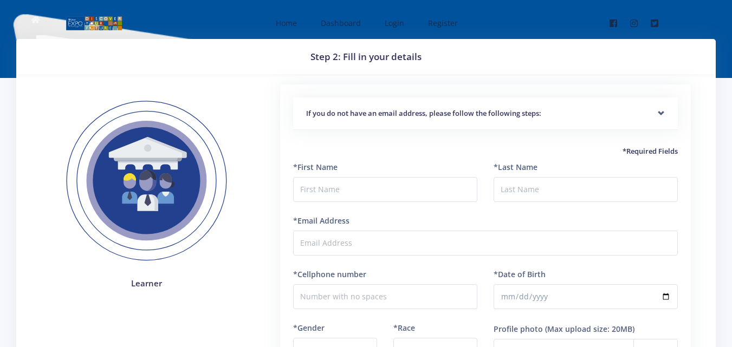 This screenshot has height=347, width=732. Describe the element at coordinates (329, 274) in the screenshot. I see `label: *Cellphone number` at that location.